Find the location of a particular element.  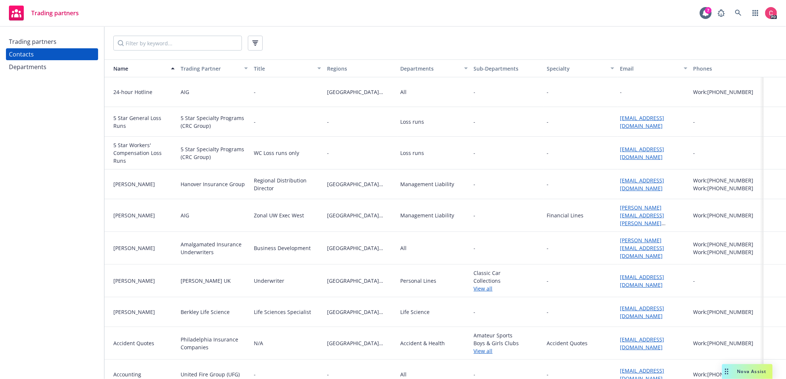

div: Sub-Departments is located at coordinates (508, 68).